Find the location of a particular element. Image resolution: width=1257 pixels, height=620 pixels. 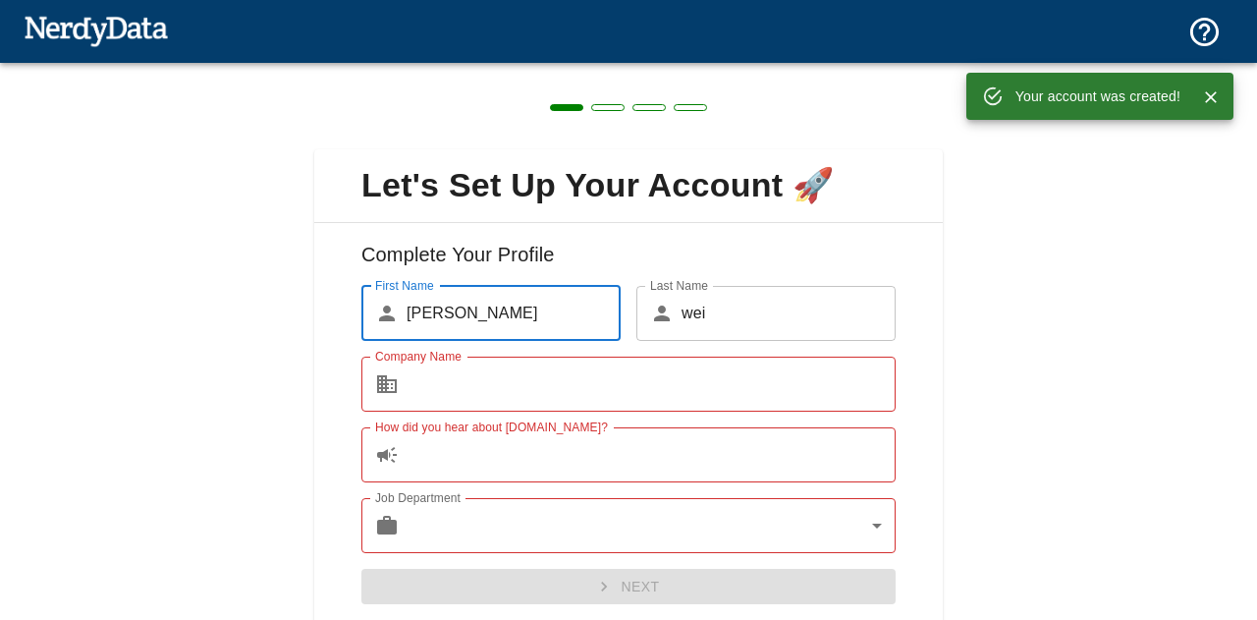

div: Your account was created! is located at coordinates (1098, 96).